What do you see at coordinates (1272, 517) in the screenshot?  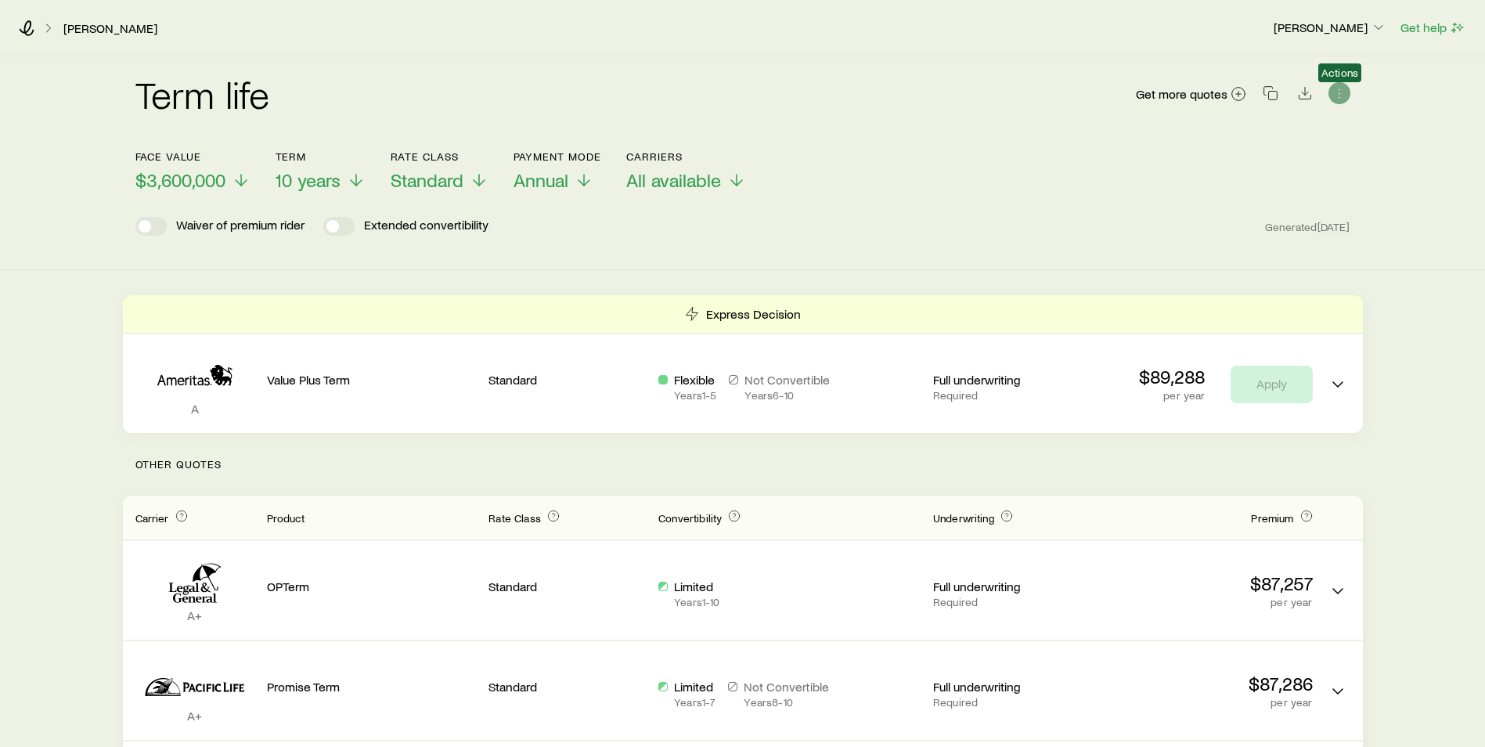 I see `span: Premium` at bounding box center [1272, 517].